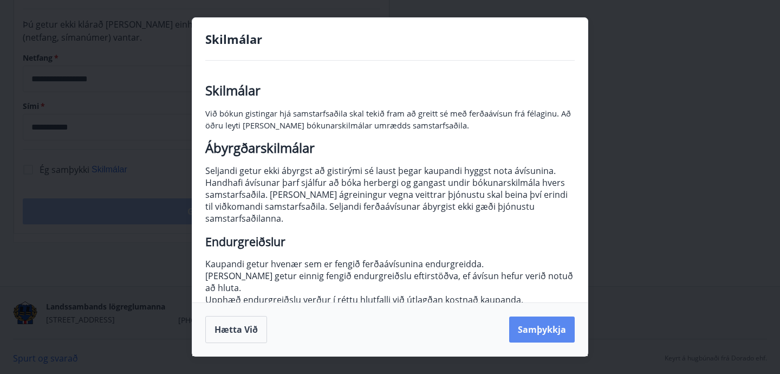  Describe the element at coordinates (245, 241) in the screenshot. I see `span: Endurgreiðslur` at that location.